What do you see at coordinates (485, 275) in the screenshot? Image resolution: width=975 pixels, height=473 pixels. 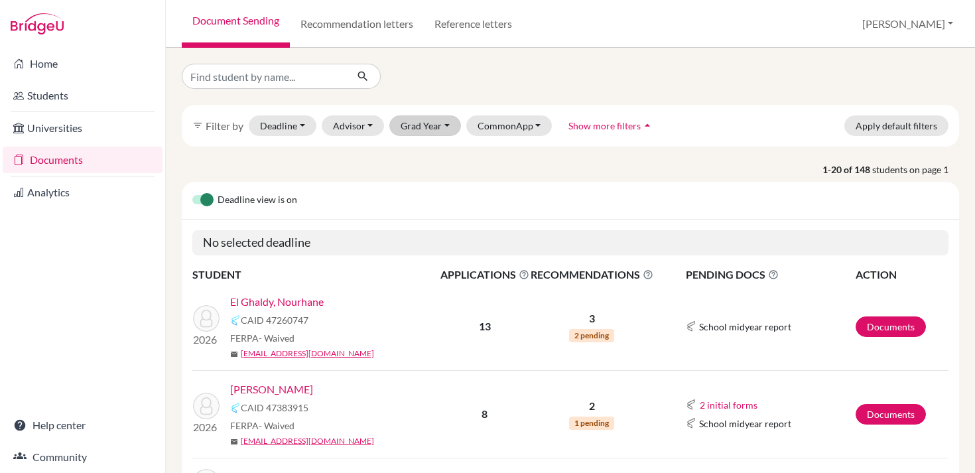 I see `span: APPLICATIONS` at bounding box center [485, 275].